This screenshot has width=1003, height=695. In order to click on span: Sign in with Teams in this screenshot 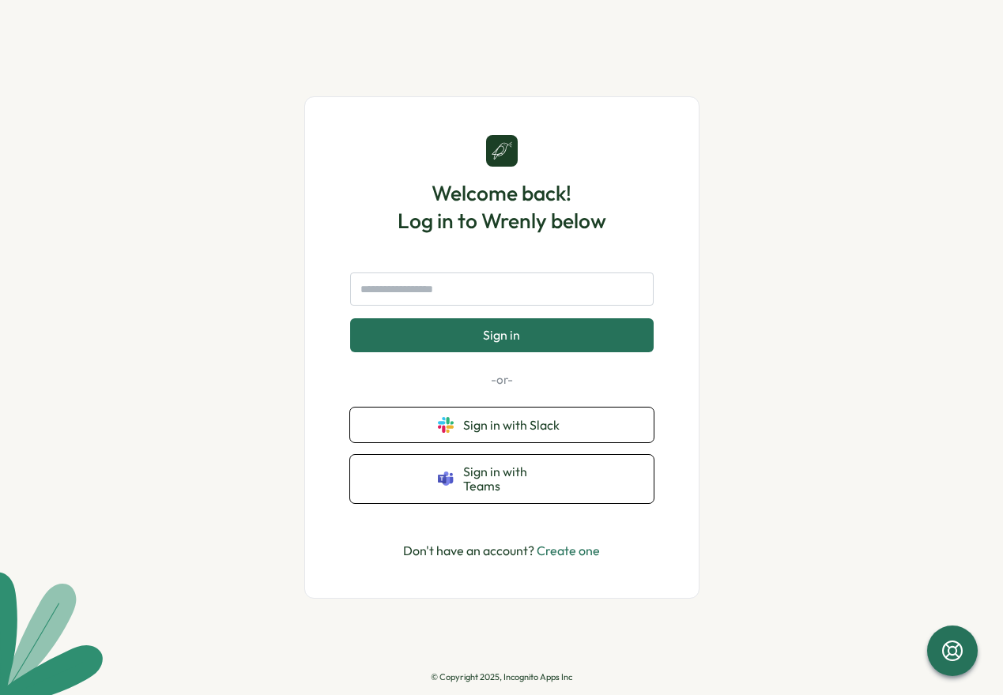, I will do `click(514, 479)`.